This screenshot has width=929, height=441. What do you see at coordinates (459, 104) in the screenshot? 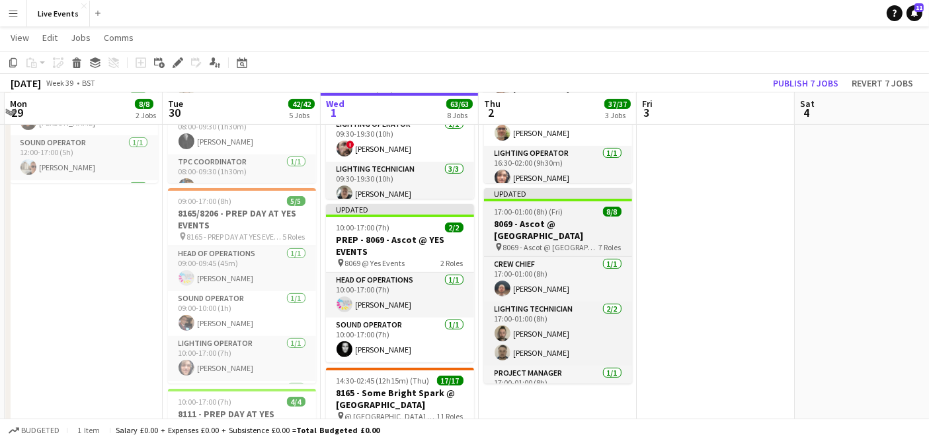
I see `span: 63/63` at bounding box center [459, 104].